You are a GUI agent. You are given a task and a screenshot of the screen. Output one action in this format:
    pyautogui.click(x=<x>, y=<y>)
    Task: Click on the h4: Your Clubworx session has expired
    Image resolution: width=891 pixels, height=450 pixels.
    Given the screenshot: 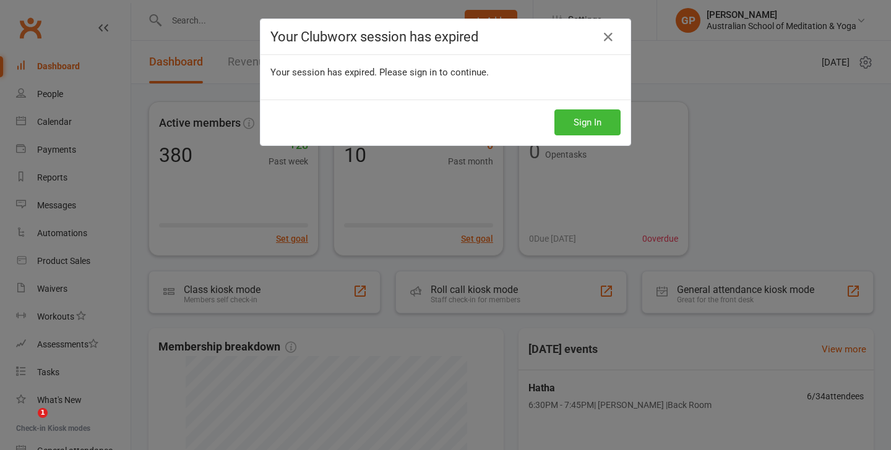 What is the action you would take?
    pyautogui.click(x=445, y=36)
    